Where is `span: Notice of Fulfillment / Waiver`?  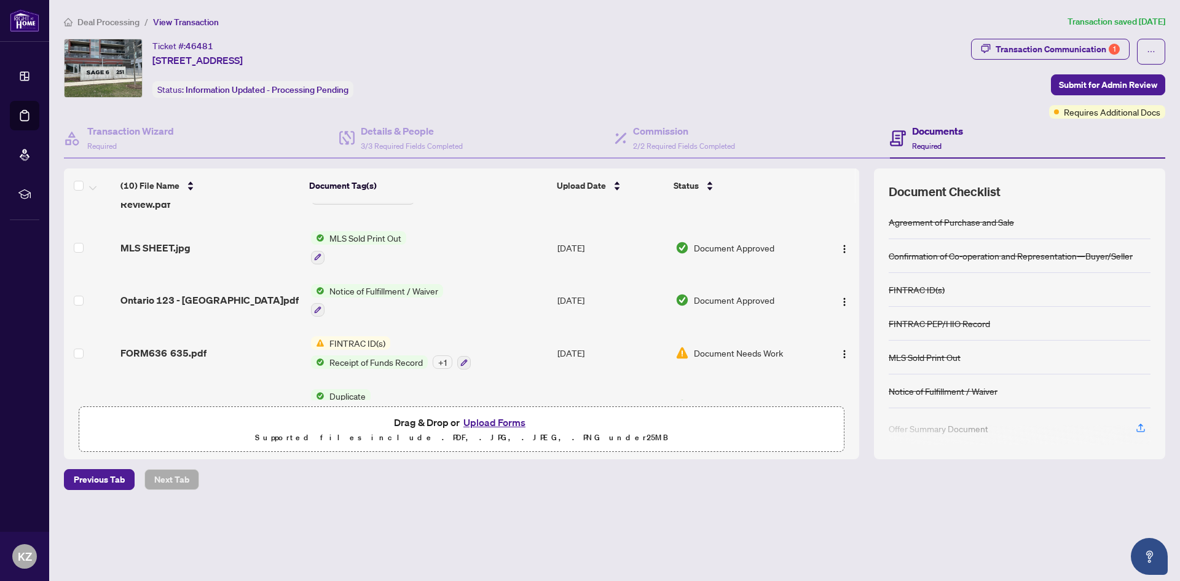 span: Notice of Fulfillment / Waiver is located at coordinates (384, 291).